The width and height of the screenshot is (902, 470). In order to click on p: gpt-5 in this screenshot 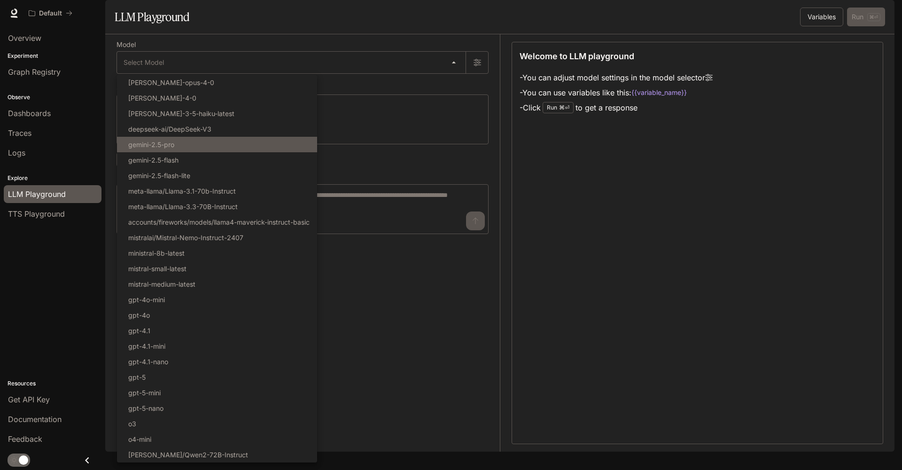, I will do `click(137, 377)`.